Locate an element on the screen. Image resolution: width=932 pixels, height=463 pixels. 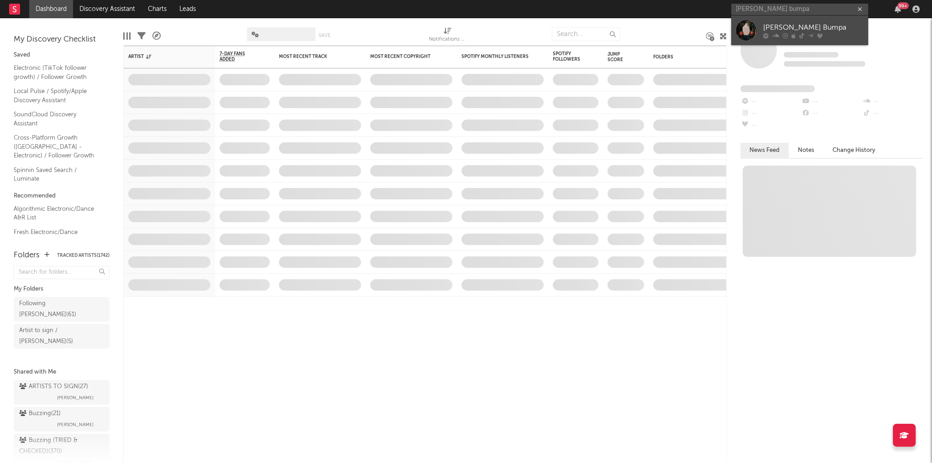
input: Search for artists is located at coordinates (799, 9).